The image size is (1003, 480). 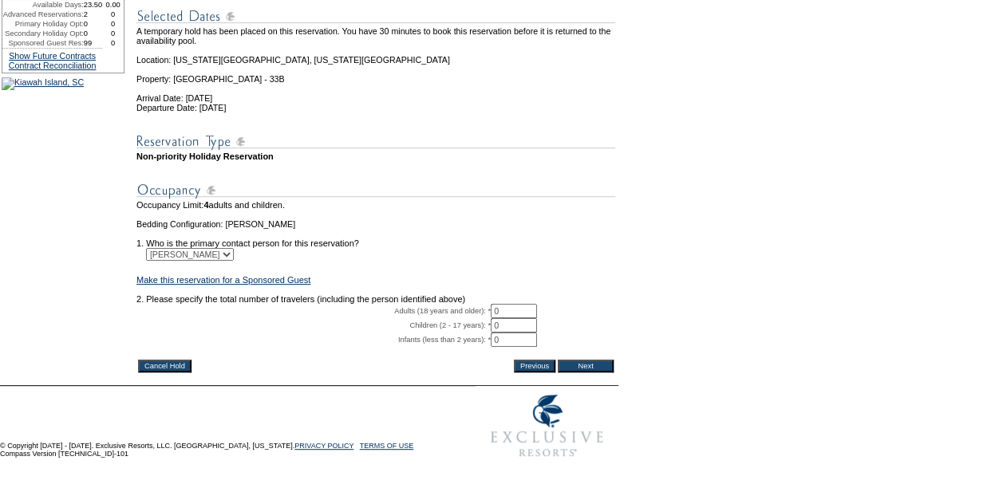 What do you see at coordinates (313, 325) in the screenshot?
I see `td: Children (2 - 17 years): *` at bounding box center [313, 325].